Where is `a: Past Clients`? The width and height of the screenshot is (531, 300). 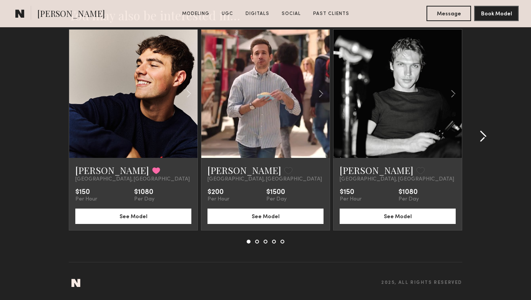
a: Past Clients is located at coordinates (331, 14).